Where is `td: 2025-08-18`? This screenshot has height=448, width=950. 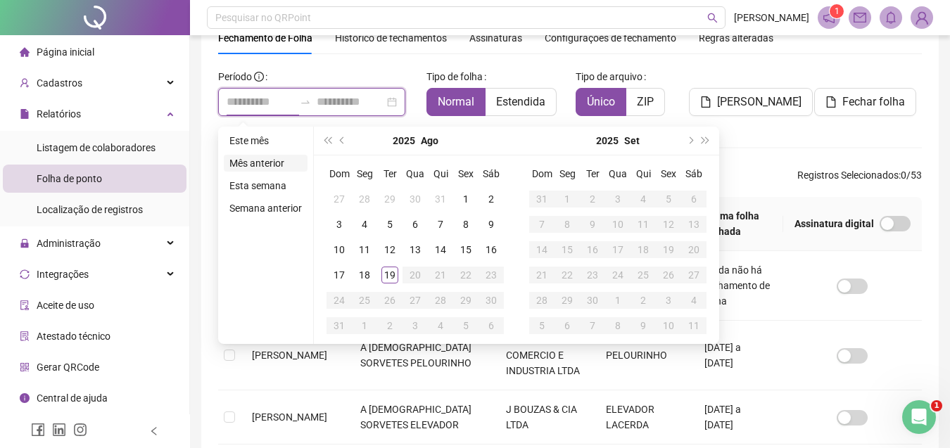 td: 2025-08-18 is located at coordinates (364, 275).